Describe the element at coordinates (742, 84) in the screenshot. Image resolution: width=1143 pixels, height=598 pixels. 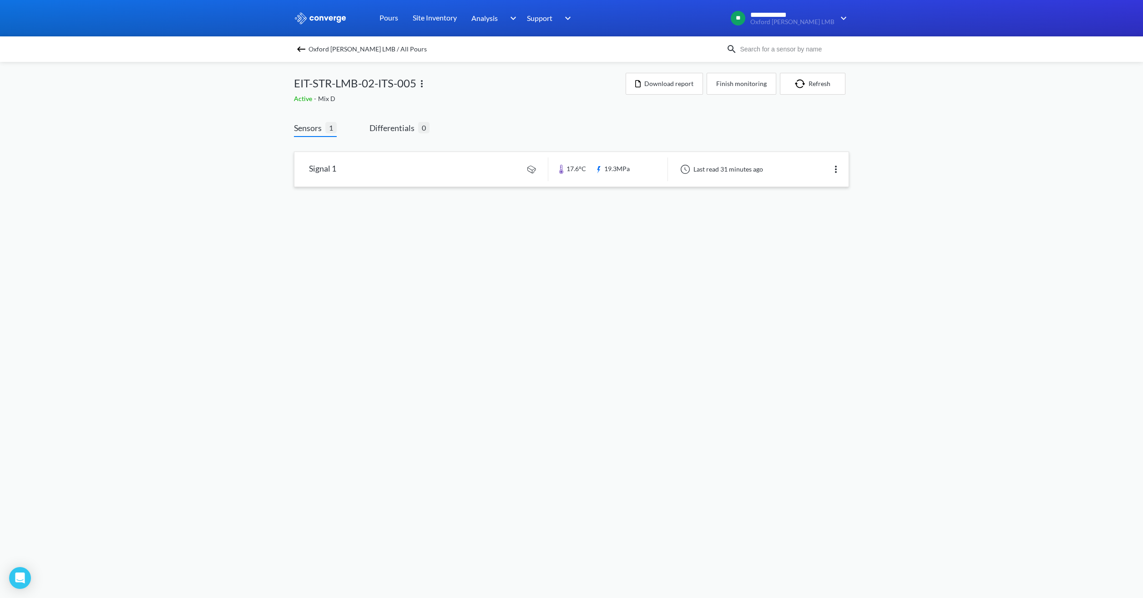
I see `button: Finish monitoring` at that location.